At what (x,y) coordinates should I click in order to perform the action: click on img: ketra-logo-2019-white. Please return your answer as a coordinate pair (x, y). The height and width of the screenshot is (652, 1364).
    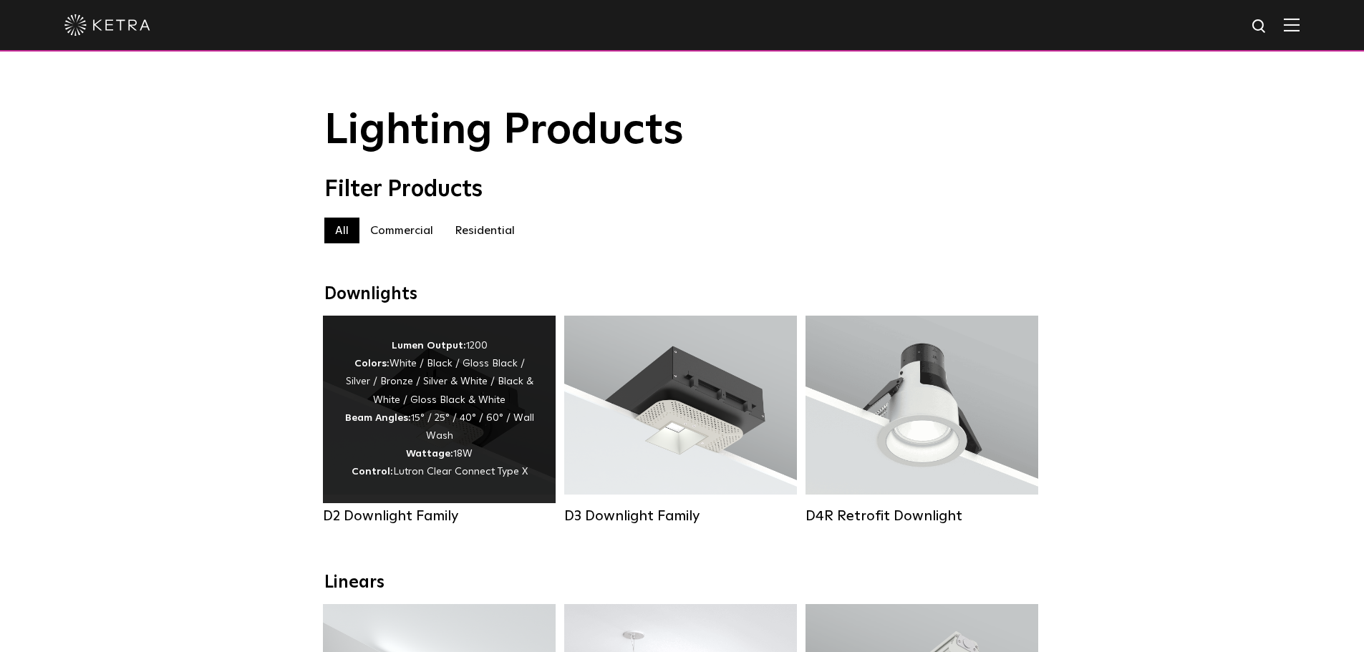
    Looking at the image, I should click on (107, 25).